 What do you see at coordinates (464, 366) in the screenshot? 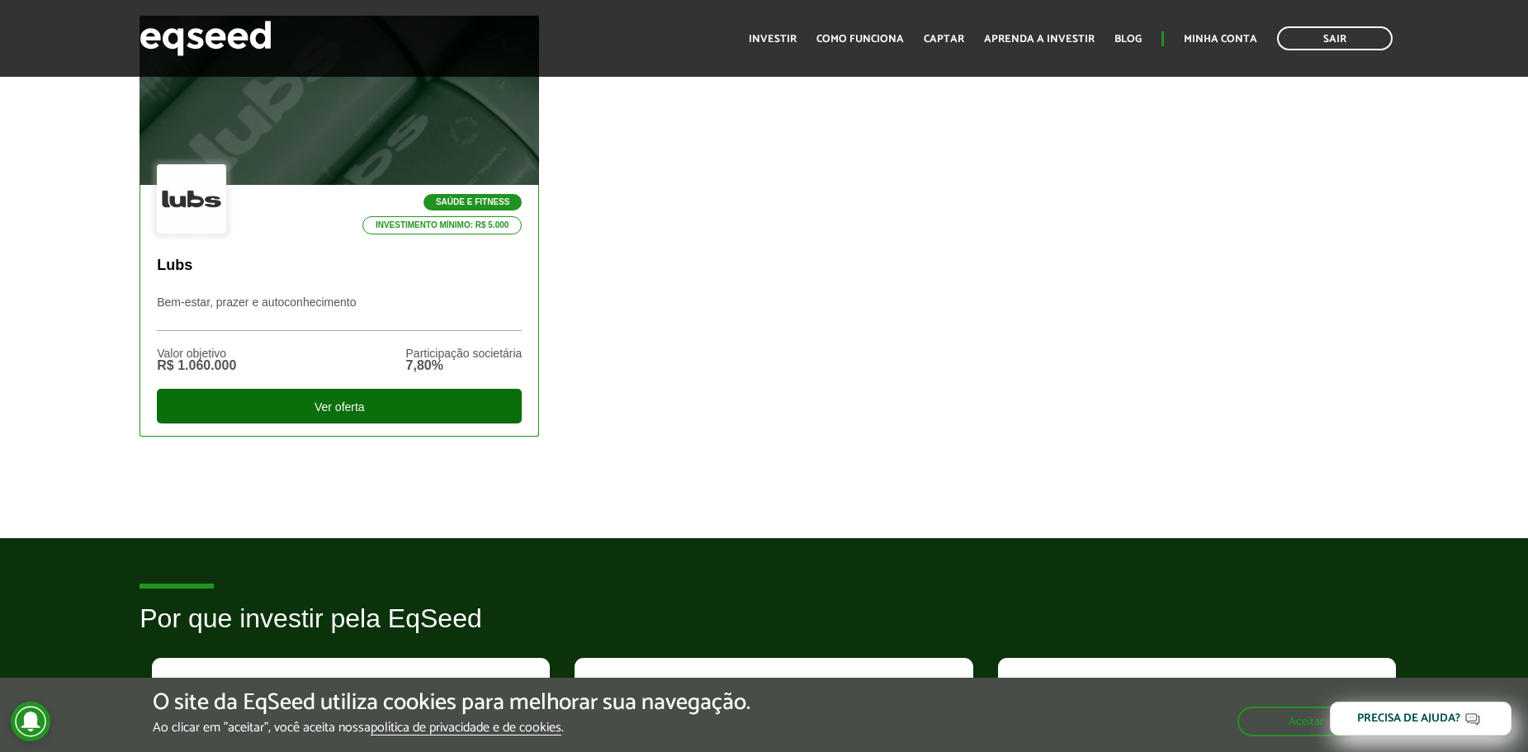
I see `div: 7,80%` at bounding box center [464, 366].